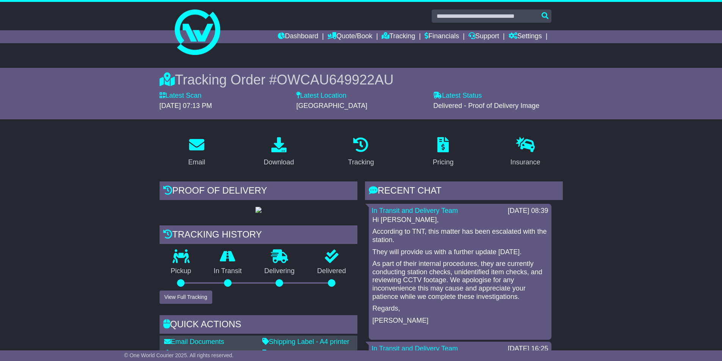 The width and height of the screenshot is (722, 361). Describe the element at coordinates (306, 342) in the screenshot. I see `a: Shipping Label - A4 printer` at that location.